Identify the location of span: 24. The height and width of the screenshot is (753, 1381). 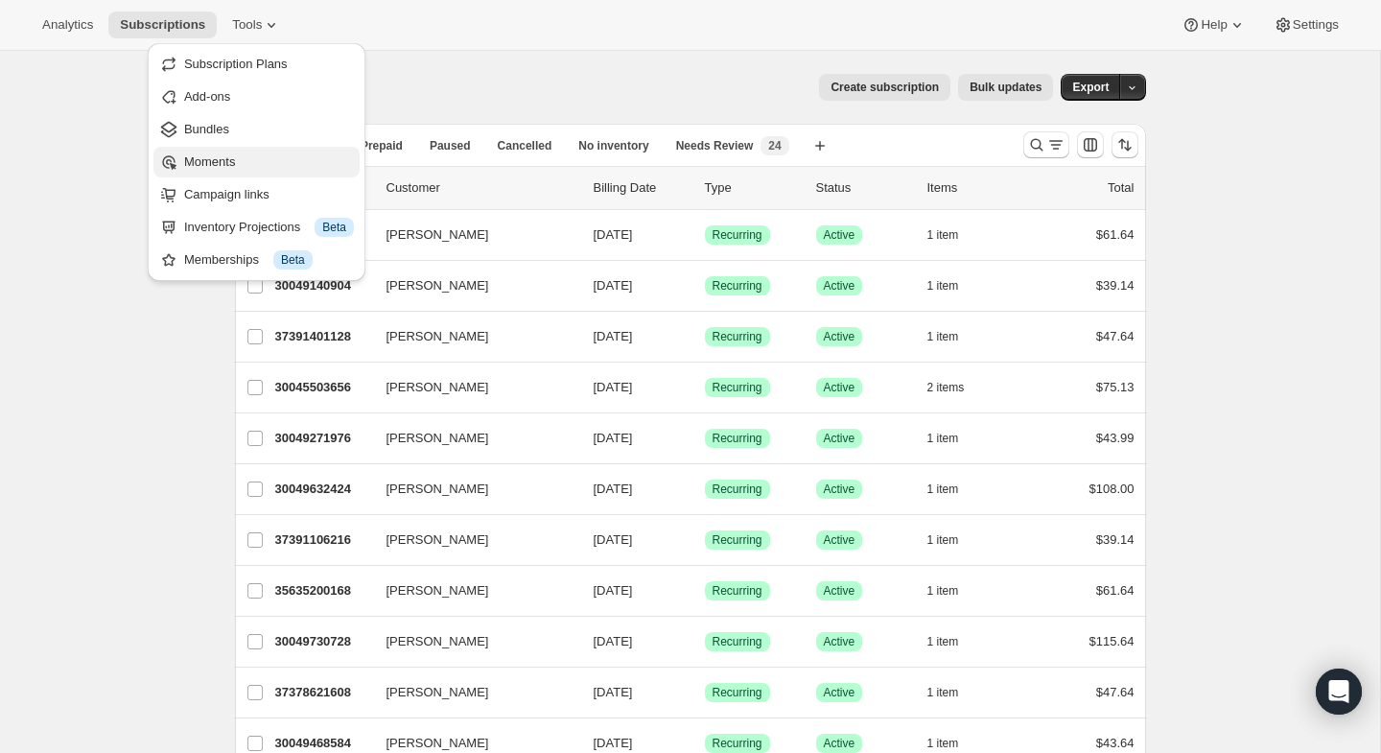
(774, 146).